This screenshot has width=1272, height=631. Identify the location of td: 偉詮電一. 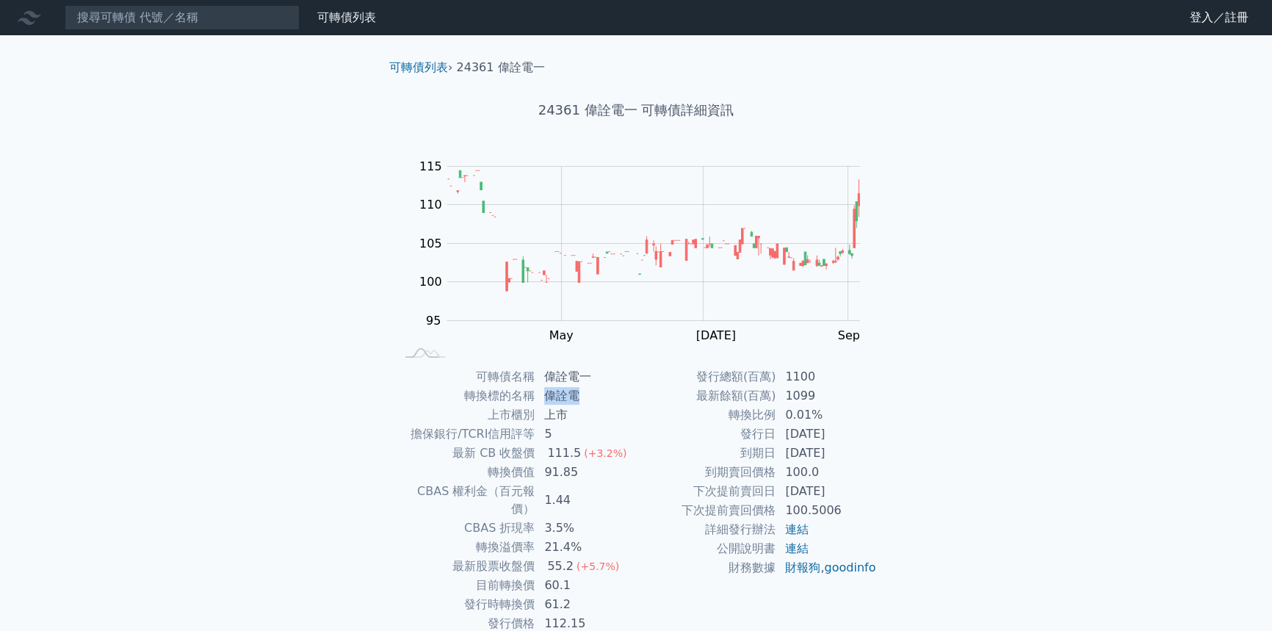
(585, 377).